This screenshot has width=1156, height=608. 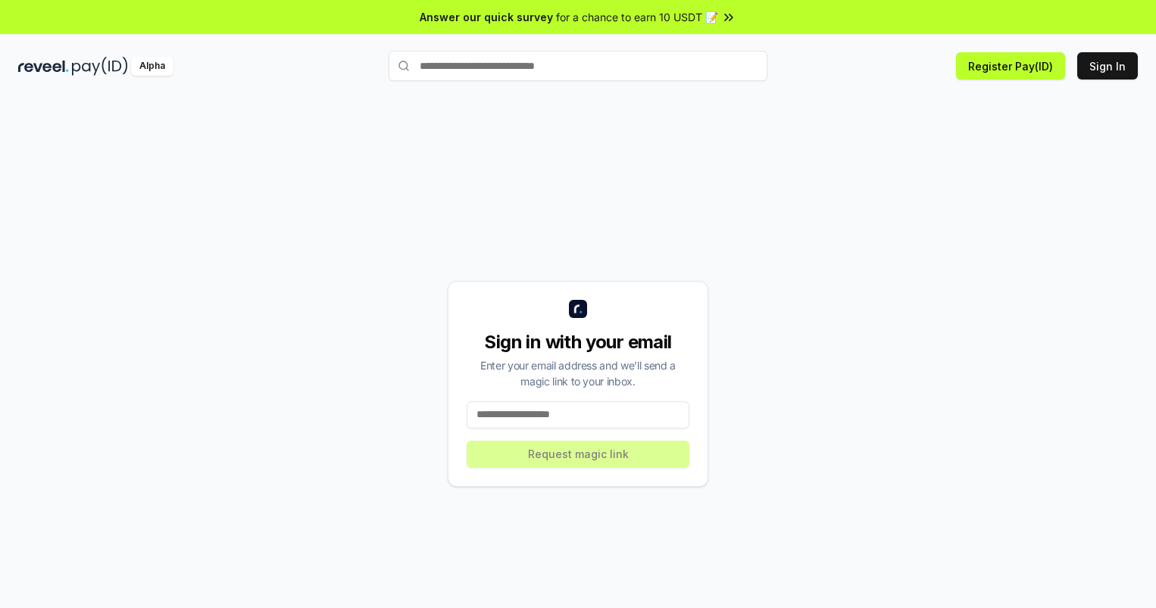 What do you see at coordinates (1011, 66) in the screenshot?
I see `button: Register Pay(ID)` at bounding box center [1011, 66].